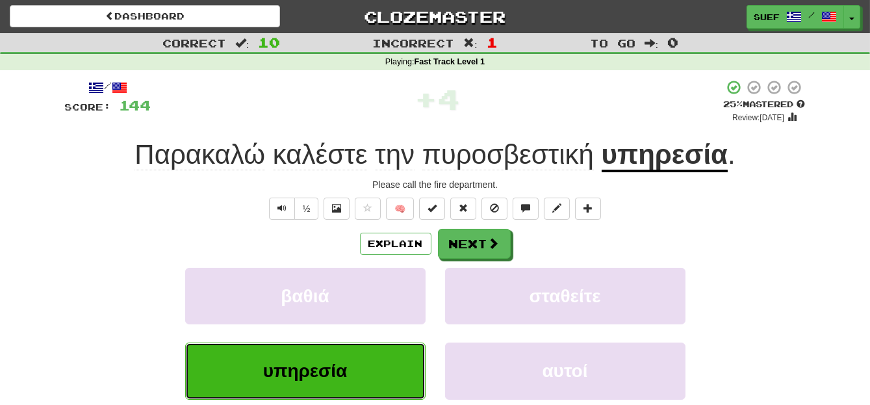 The width and height of the screenshot is (870, 405). Describe the element at coordinates (135, 105) in the screenshot. I see `span: 144` at that location.